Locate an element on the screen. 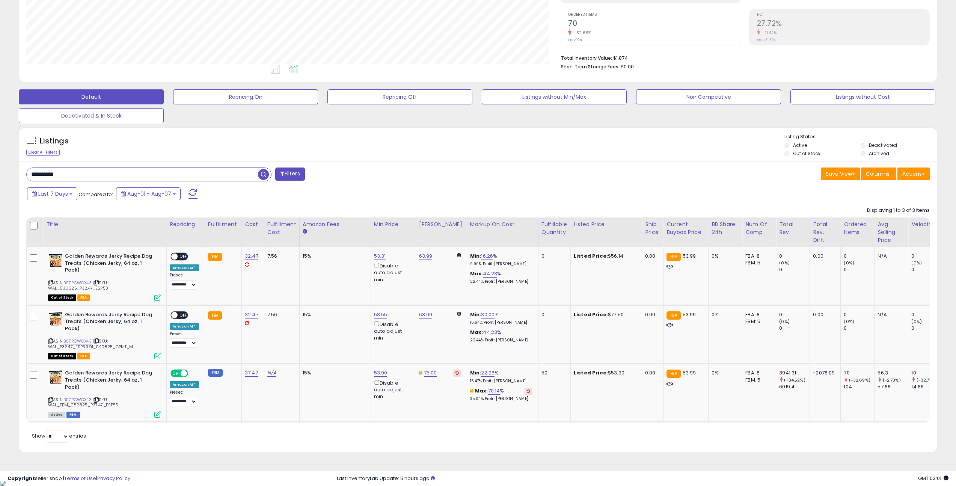  button: Repricing On is located at coordinates (246, 97).